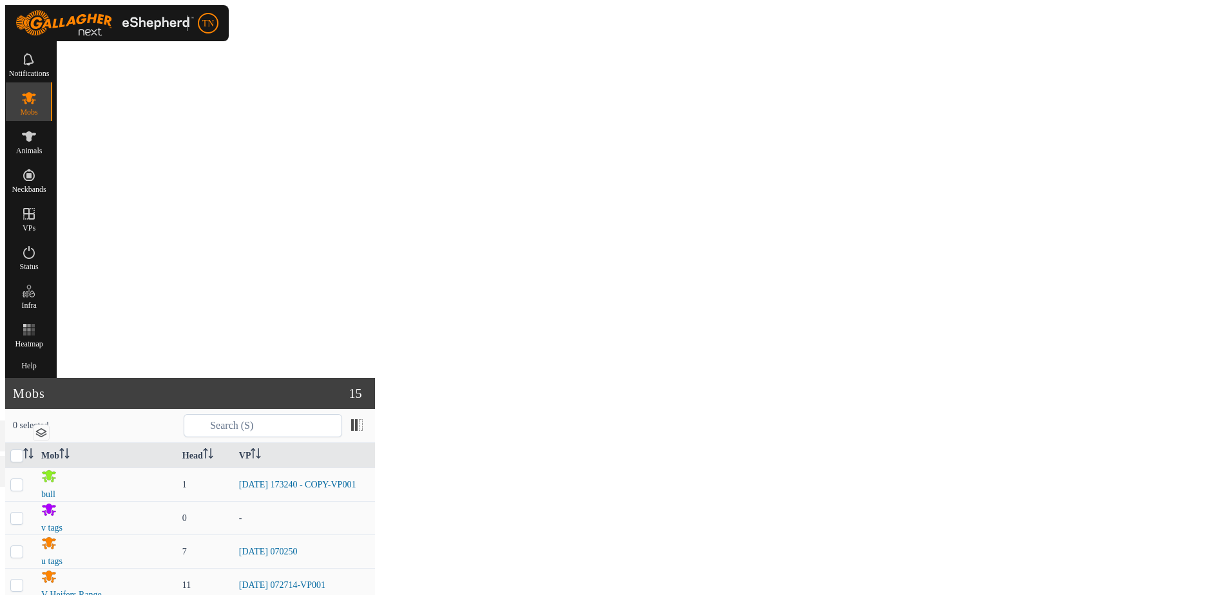 Image resolution: width=1232 pixels, height=595 pixels. I want to click on button: Map Layers, so click(41, 433).